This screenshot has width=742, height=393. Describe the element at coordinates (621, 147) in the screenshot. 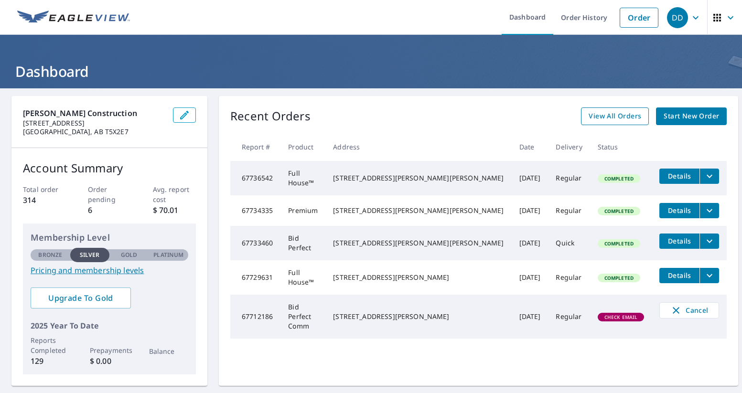

I see `th: Status` at that location.